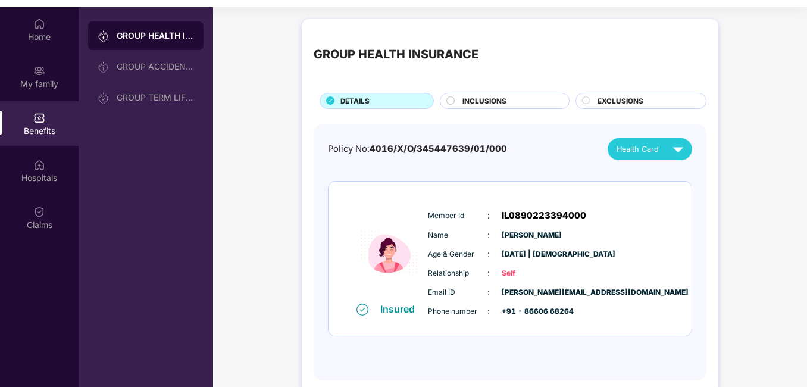  I want to click on img: svg+xml;base64,PHN2ZyBpZD0iSG9zcGl0YWxzIiB4bWxucz0iaHR0cDovL3d3dy53My5vcmcvMjAwMC9zdmciIHdpZHRoPS..., so click(39, 165).